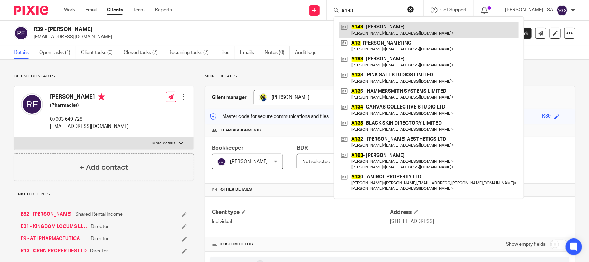 This screenshot has height=262, width=589. I want to click on h4: Client type, so click(301, 212).